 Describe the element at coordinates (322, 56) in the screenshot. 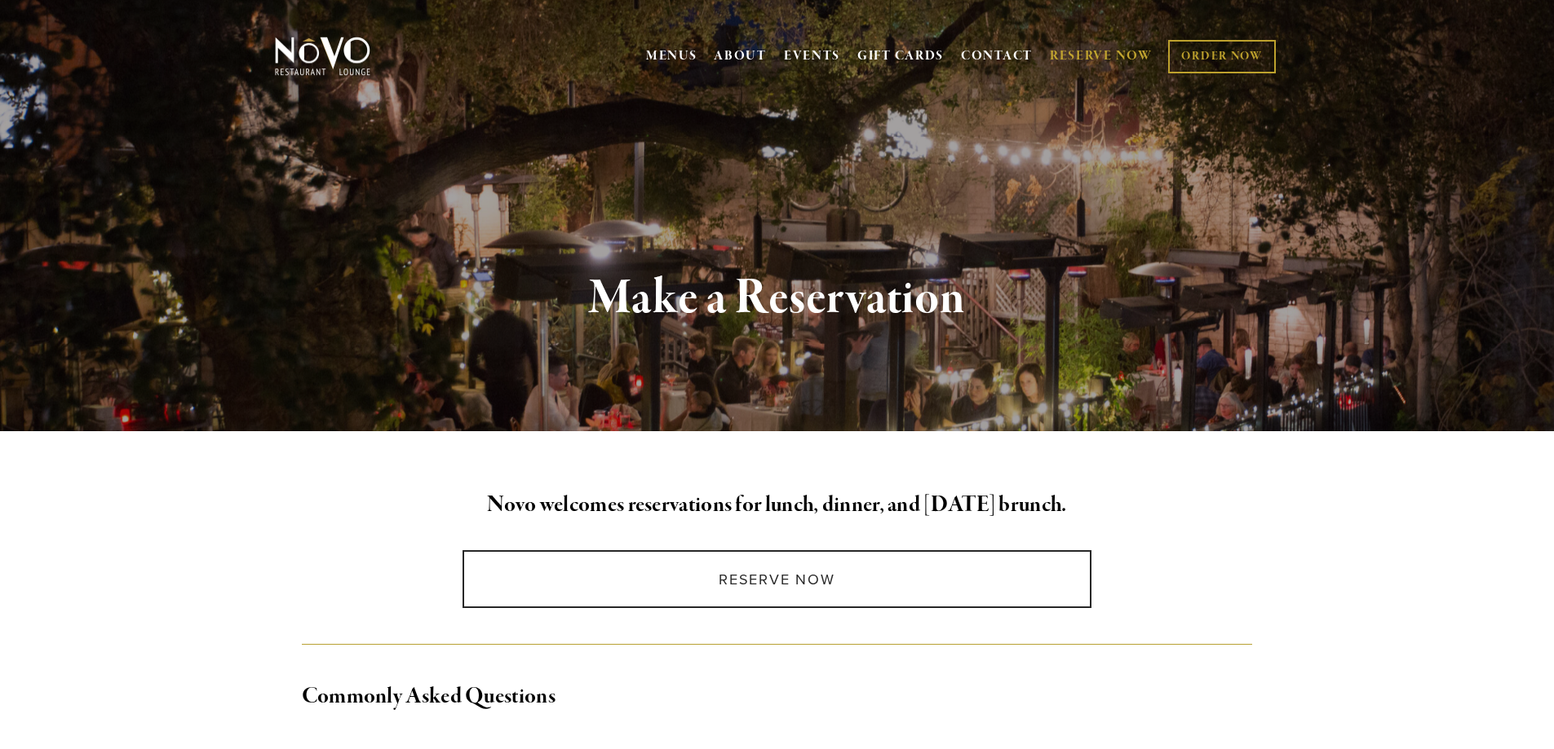

I see `img: Novo Restaurant &amp; Lounge` at that location.